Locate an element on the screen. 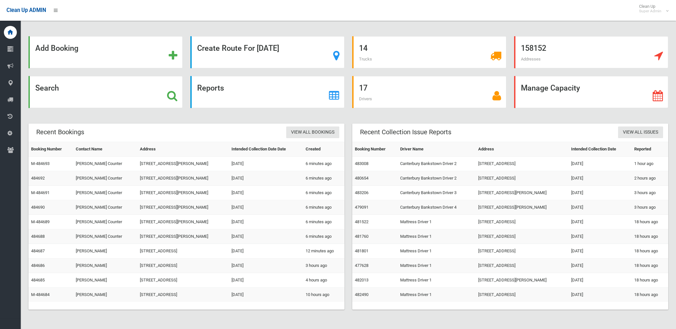  span: Drivers is located at coordinates (365, 99).